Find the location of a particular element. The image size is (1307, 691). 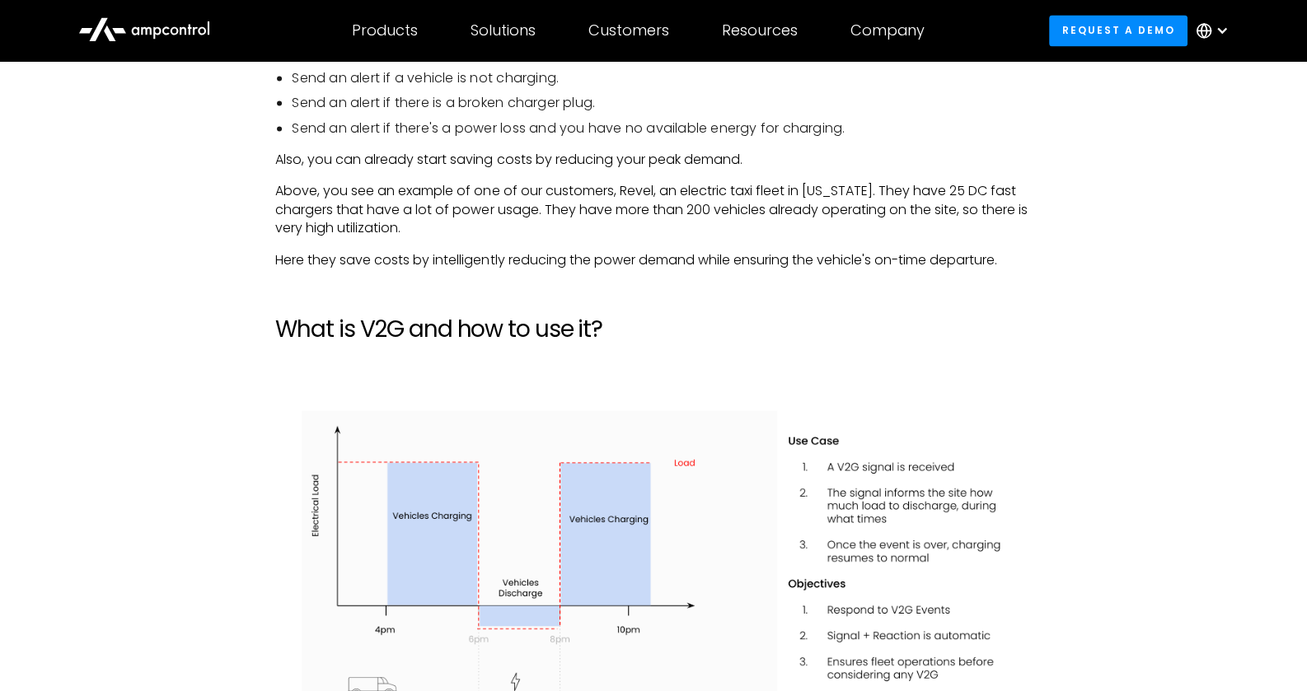

a: Request a demo is located at coordinates (1118, 30).